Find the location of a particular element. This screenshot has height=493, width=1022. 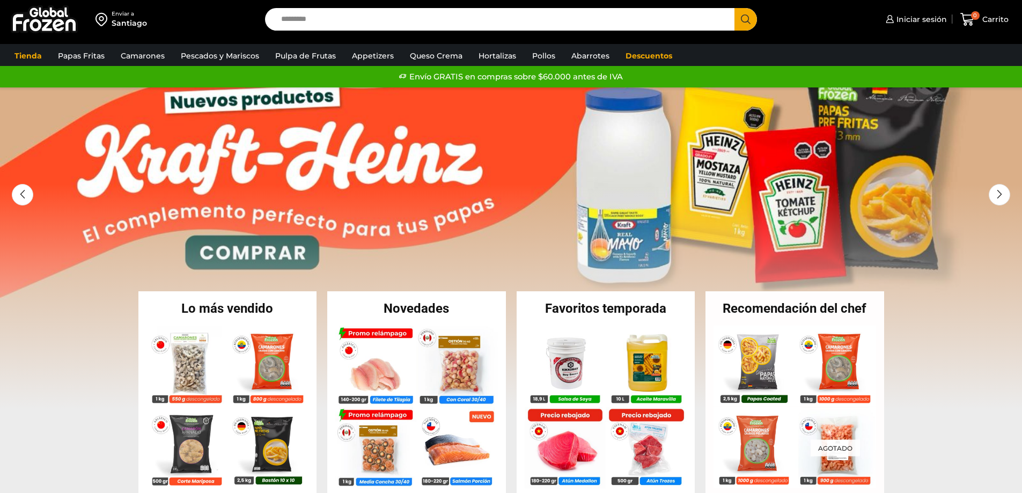

span: Iniciar sesión is located at coordinates (920, 19).